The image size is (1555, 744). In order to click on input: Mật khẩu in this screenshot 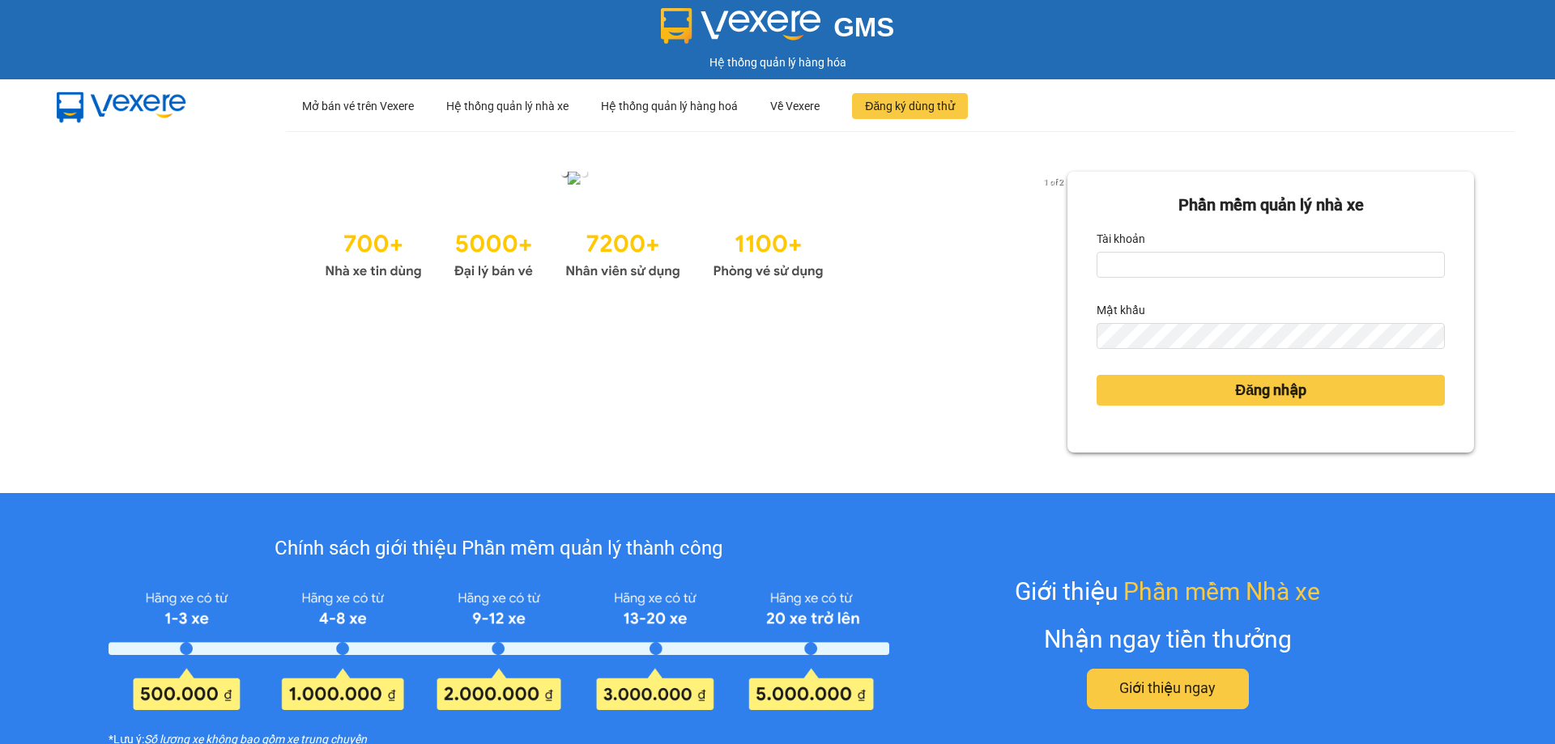, I will do `click(1270, 336)`.